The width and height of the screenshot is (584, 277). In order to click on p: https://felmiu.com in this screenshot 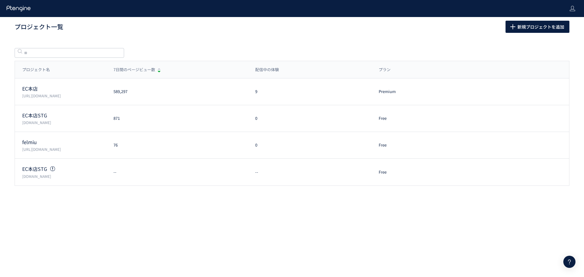, I will do `click(64, 149)`.